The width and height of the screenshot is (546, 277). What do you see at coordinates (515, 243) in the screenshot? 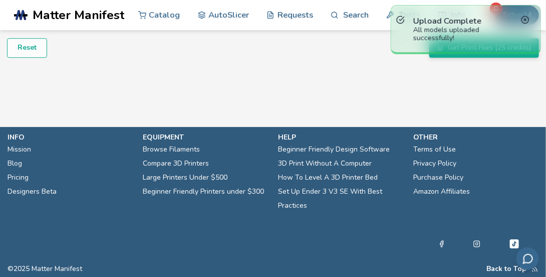
I see `a: Tiktok` at bounding box center [515, 243].